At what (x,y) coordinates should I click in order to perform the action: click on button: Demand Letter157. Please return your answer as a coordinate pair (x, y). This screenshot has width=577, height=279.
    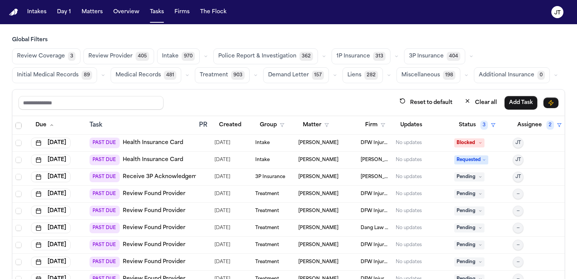
    Looking at the image, I should click on (296, 75).